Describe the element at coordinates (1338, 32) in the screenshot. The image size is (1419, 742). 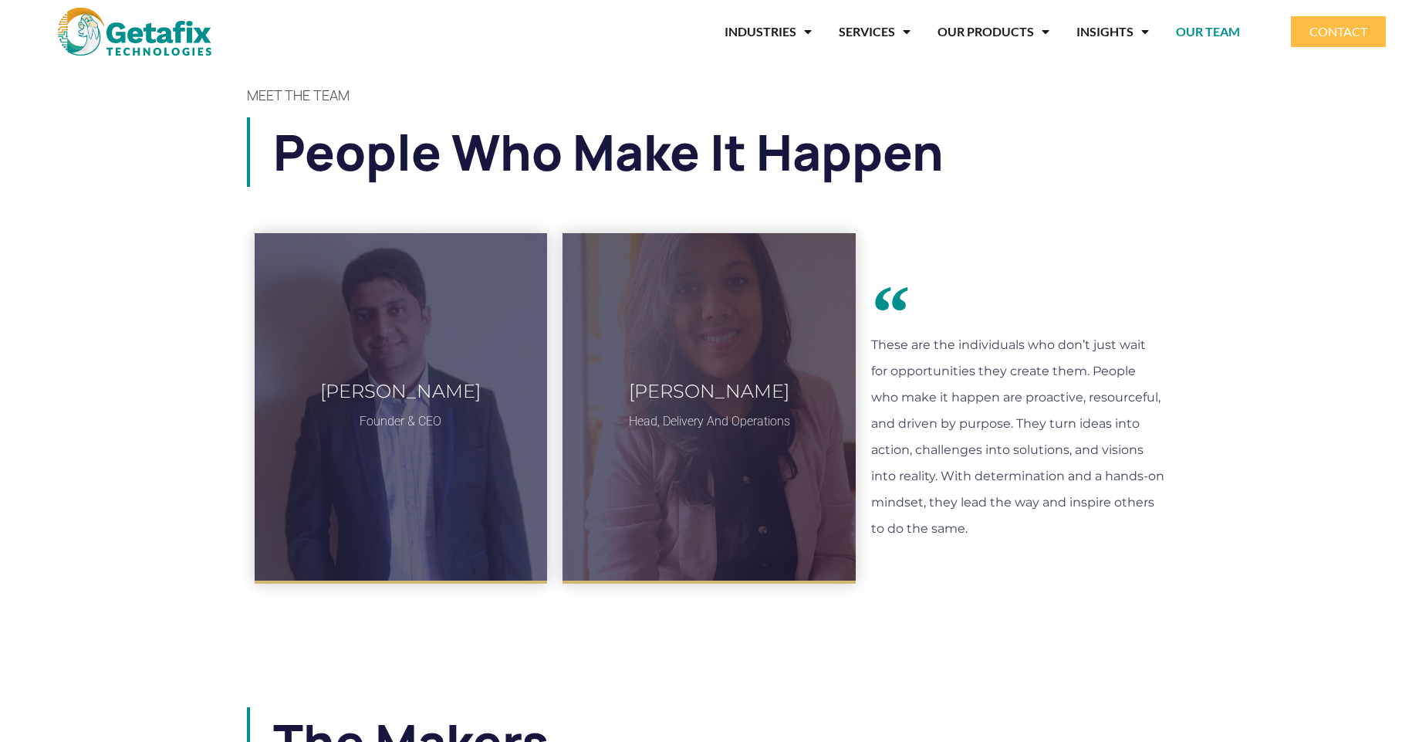
I see `span: CONTACT` at that location.